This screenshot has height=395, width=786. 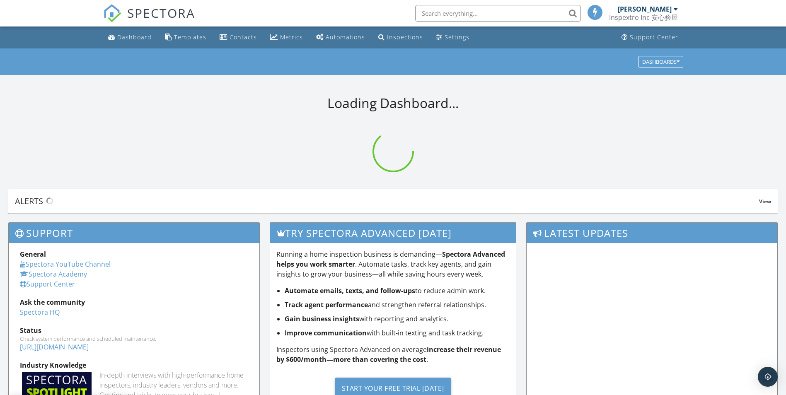 What do you see at coordinates (768, 377) in the screenshot?
I see `div: Open Intercom Messenger` at bounding box center [768, 377].